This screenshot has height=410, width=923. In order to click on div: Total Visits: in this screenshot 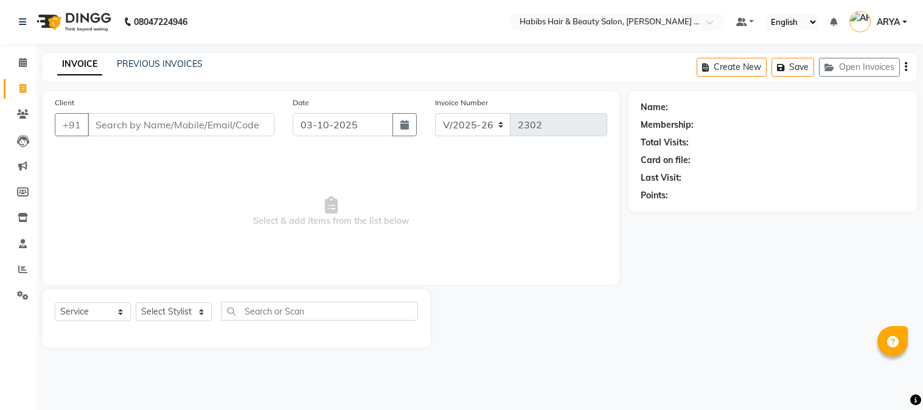, I will do `click(664, 142)`.